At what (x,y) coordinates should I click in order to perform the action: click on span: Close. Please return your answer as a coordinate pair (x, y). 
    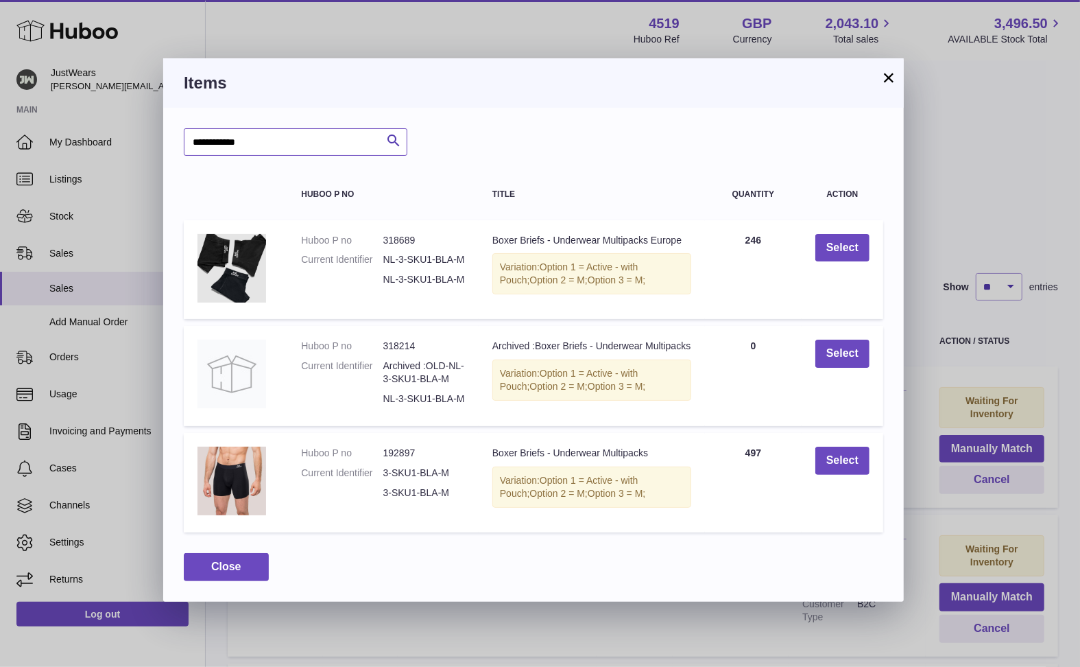
    Looking at the image, I should click on (226, 566).